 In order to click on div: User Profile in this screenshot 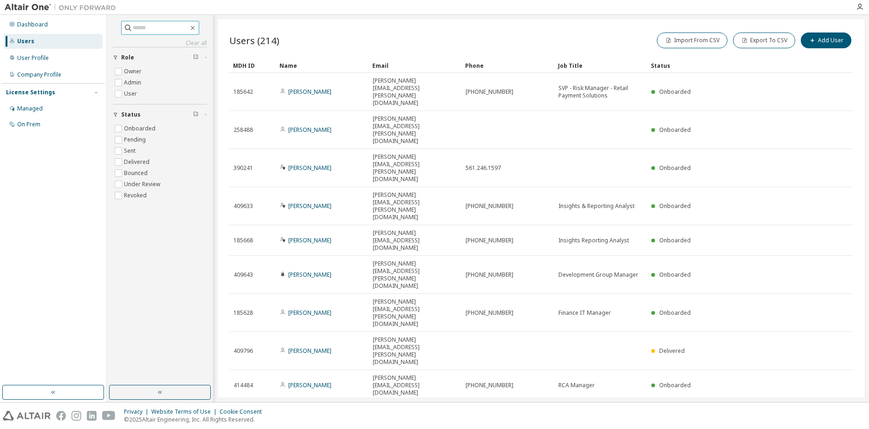, I will do `click(33, 58)`.